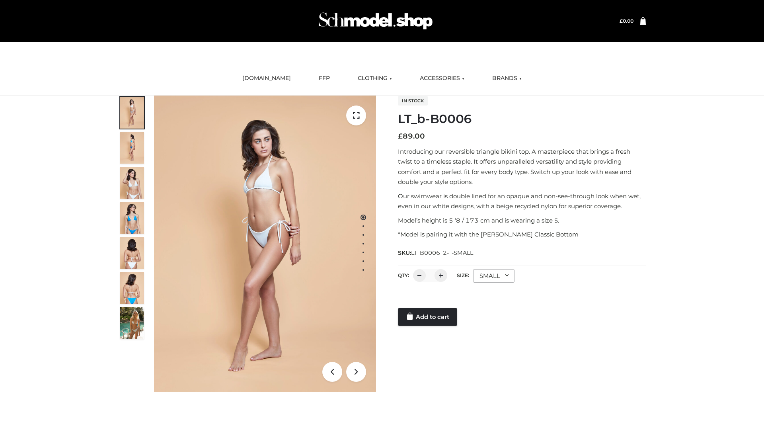  What do you see at coordinates (507, 78) in the screenshot?
I see `a: BRANDS` at bounding box center [507, 78].